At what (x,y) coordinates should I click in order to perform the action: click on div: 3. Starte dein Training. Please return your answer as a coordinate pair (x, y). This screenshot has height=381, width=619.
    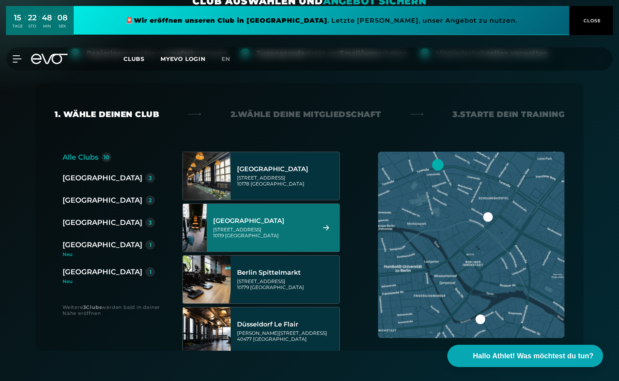
    Looking at the image, I should click on (508, 114).